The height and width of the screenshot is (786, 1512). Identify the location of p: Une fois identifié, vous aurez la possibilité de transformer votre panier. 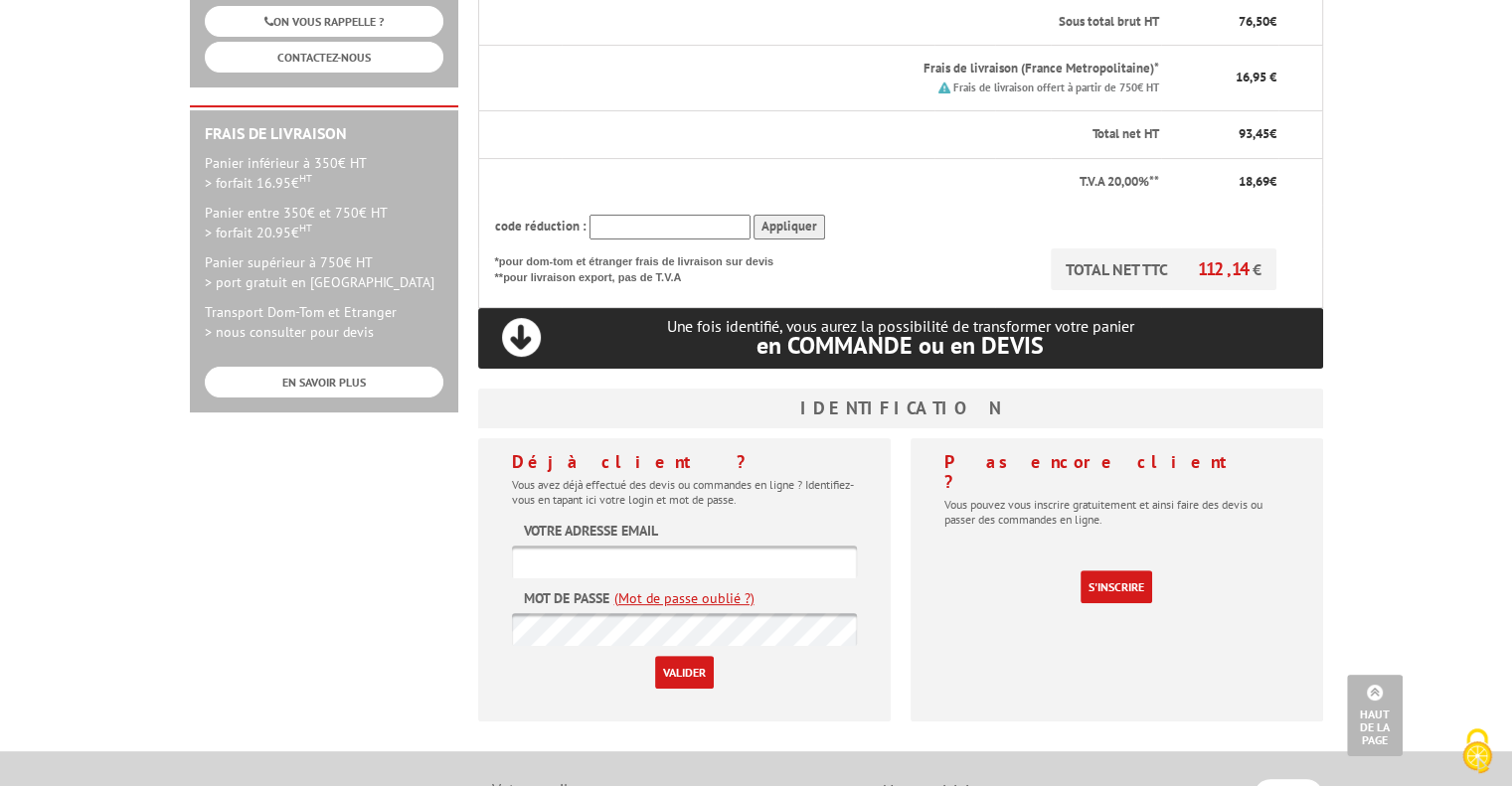
(900, 337).